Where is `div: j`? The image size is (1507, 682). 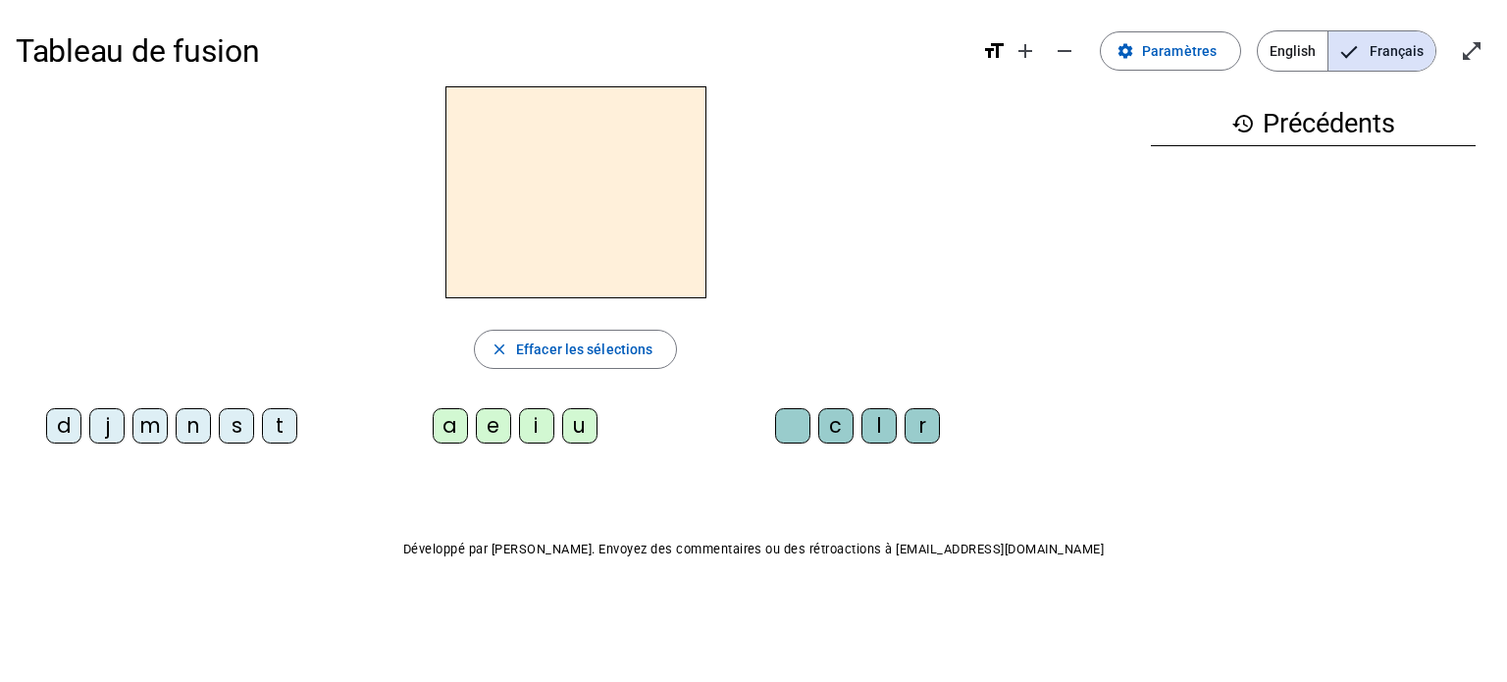 div: j is located at coordinates (107, 426).